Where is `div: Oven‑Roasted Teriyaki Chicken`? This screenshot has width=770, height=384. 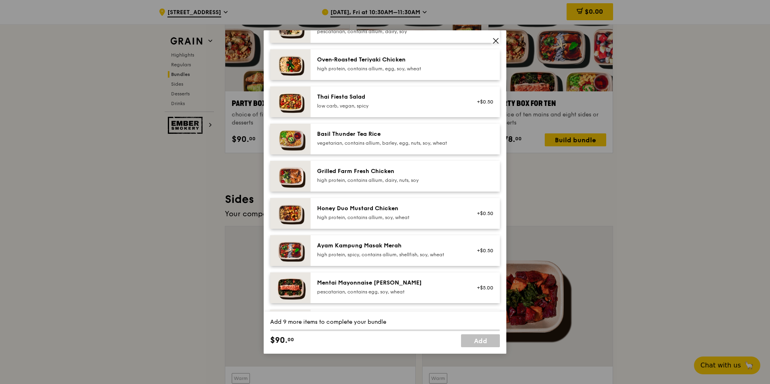
div: Oven‑Roasted Teriyaki Chicken is located at coordinates (389, 60).